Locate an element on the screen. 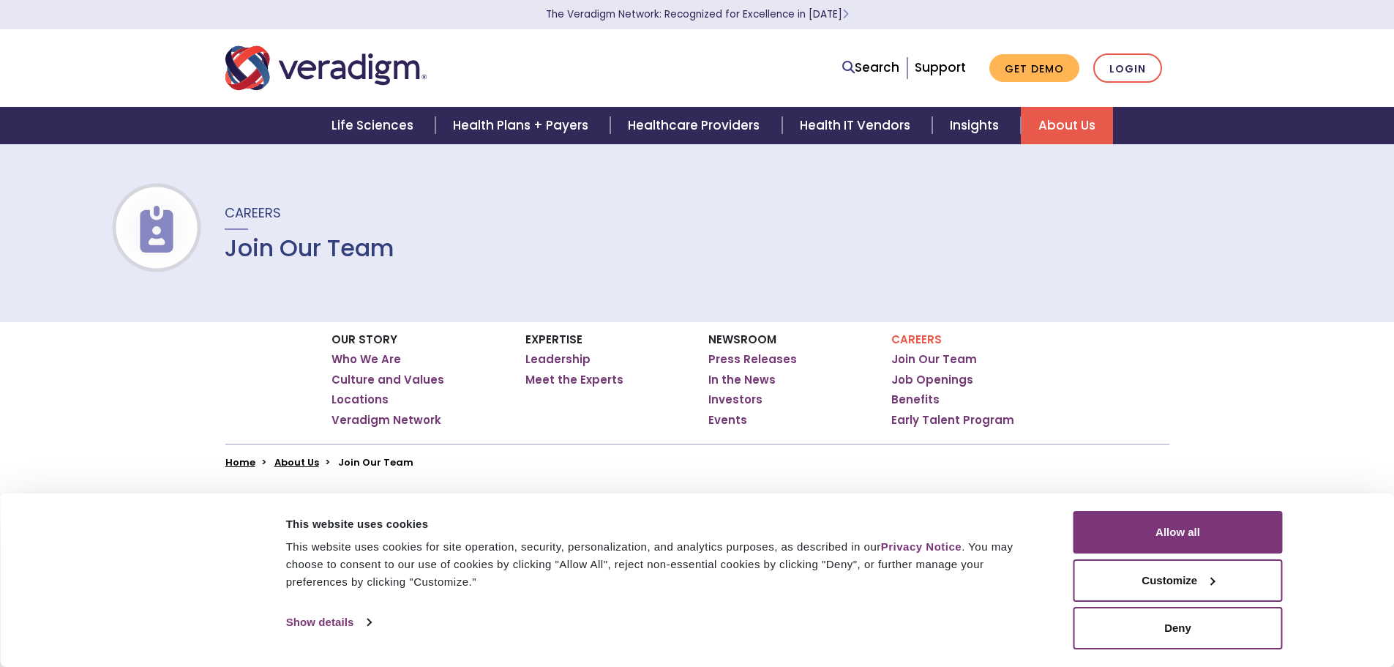  button: Customize is located at coordinates (1178, 580).